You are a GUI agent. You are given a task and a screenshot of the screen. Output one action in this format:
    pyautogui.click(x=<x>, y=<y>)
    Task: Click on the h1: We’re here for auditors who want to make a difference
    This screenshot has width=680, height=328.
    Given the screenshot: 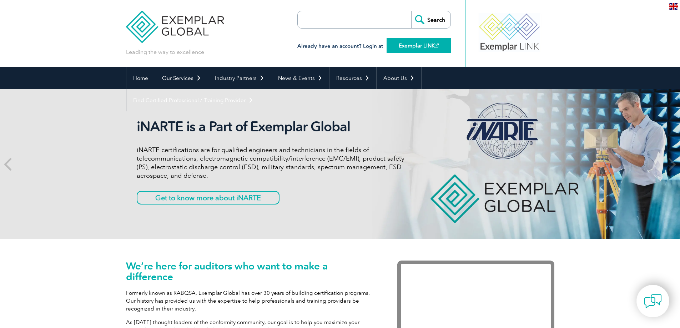 What is the action you would take?
    pyautogui.click(x=251, y=271)
    